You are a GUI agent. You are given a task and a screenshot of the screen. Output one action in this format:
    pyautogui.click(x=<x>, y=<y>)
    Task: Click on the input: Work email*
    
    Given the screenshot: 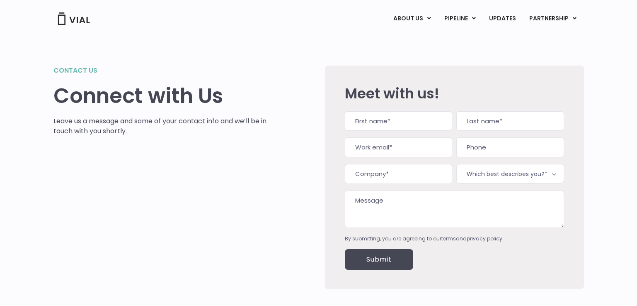 What is the action you would take?
    pyautogui.click(x=398, y=147)
    